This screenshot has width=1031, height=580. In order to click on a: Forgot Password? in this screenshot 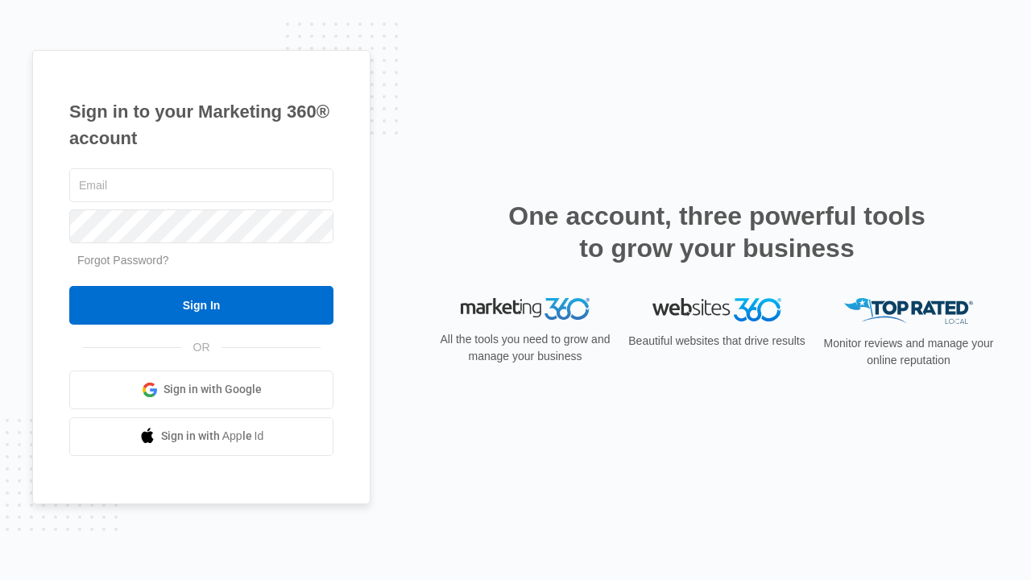, I will do `click(123, 260)`.